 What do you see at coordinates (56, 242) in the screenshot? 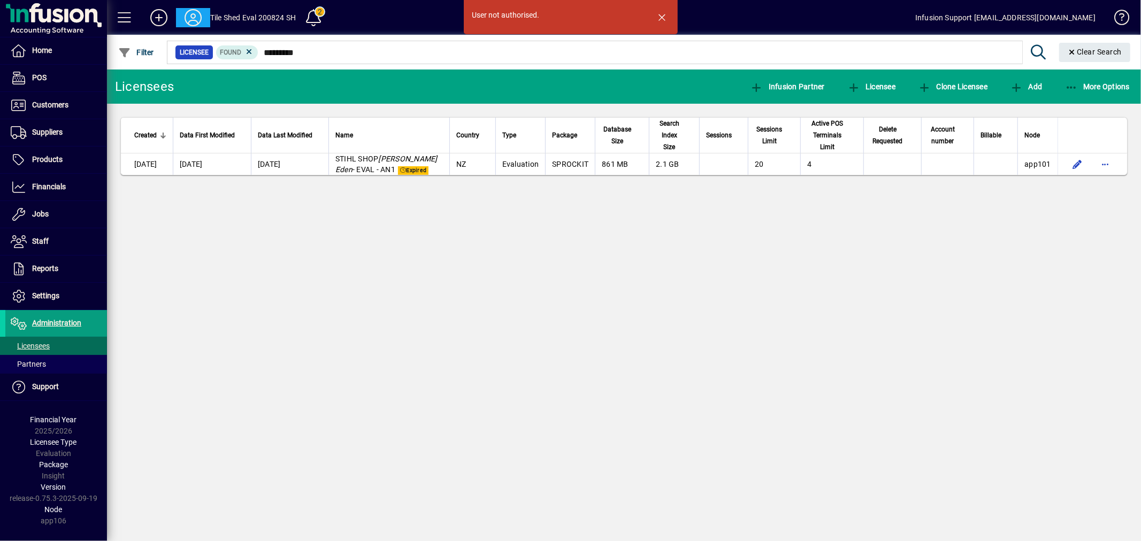
I see `a: Staff` at bounding box center [56, 242].